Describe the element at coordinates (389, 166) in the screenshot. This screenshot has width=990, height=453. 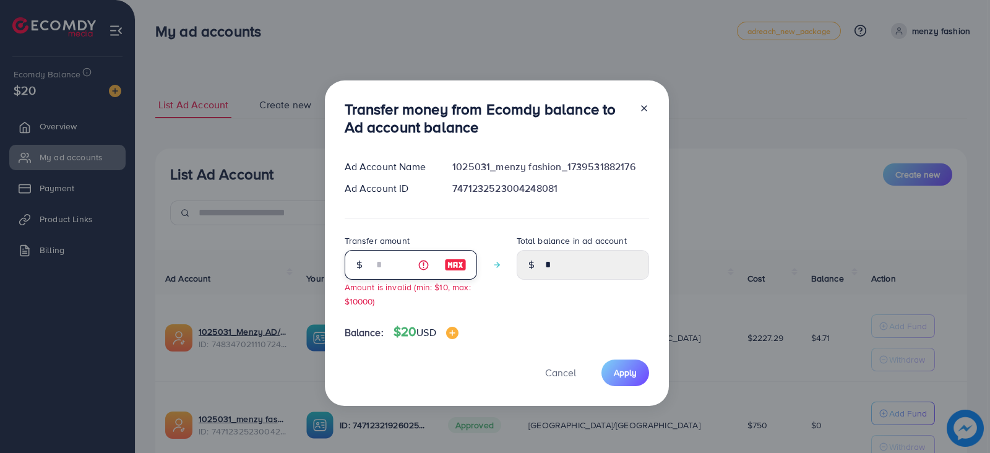
I see `div: Ad Account Name` at that location.